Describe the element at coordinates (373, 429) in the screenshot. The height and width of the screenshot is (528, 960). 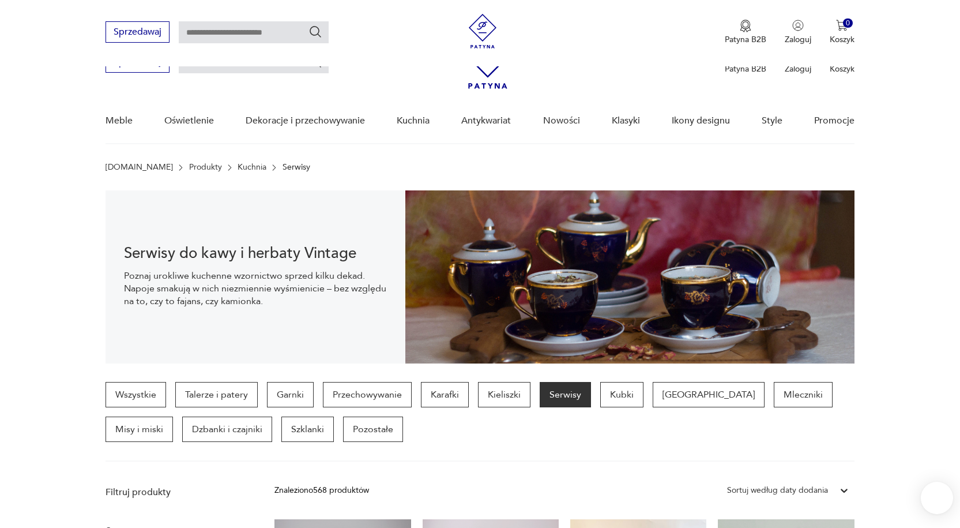
I see `p: Pozostałe` at that location.